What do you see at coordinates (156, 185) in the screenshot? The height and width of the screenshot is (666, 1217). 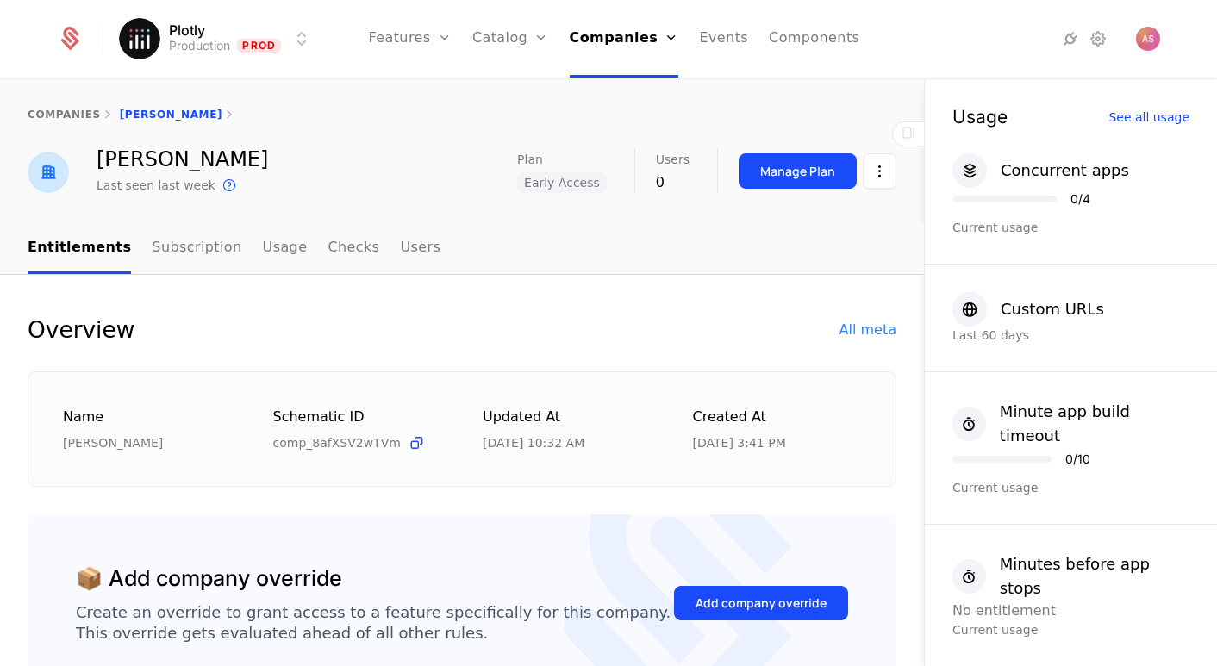 I see `div: Last seen last week` at bounding box center [156, 185].